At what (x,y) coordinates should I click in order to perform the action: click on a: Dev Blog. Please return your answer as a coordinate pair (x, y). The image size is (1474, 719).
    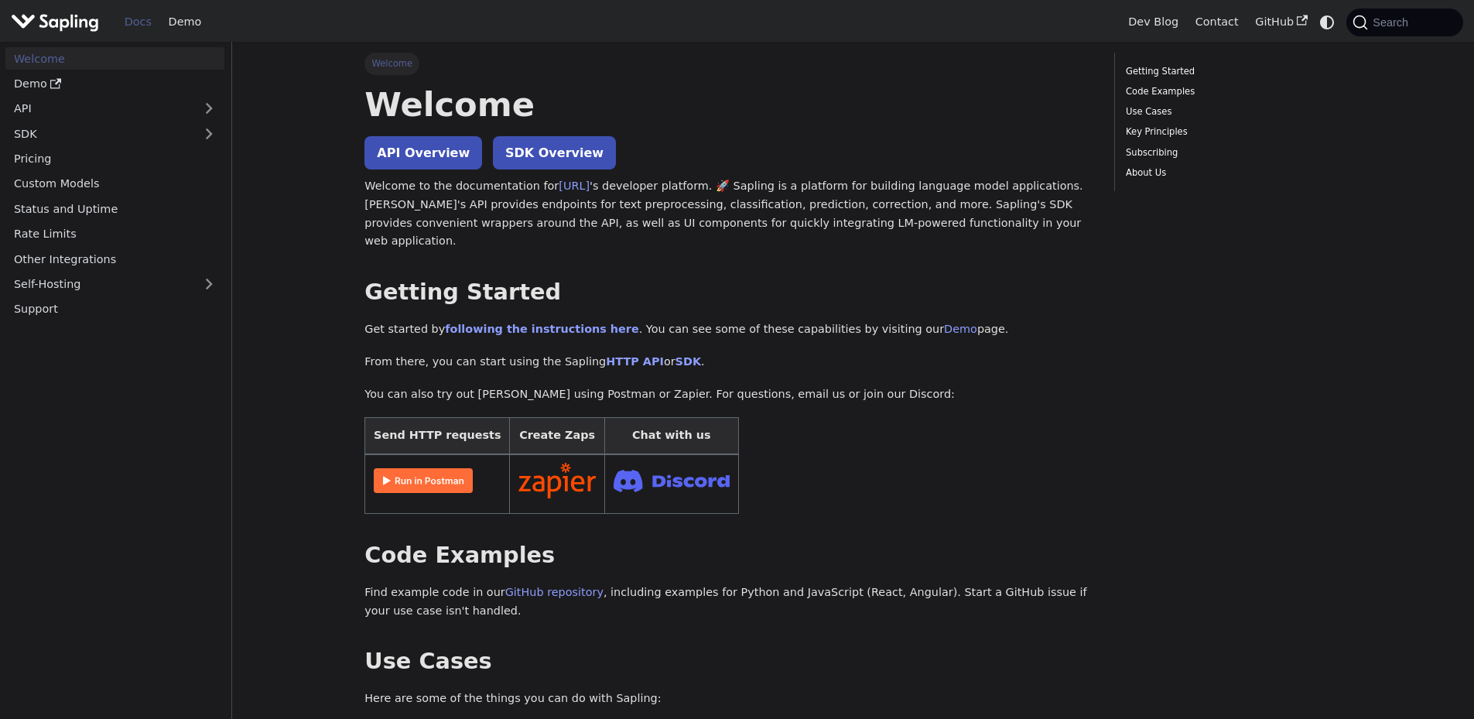
    Looking at the image, I should click on (1153, 22).